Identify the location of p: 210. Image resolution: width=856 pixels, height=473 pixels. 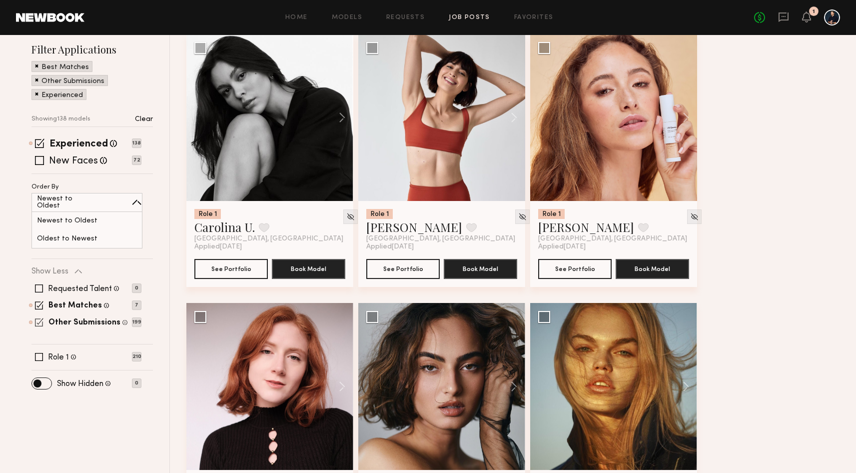
(136, 356).